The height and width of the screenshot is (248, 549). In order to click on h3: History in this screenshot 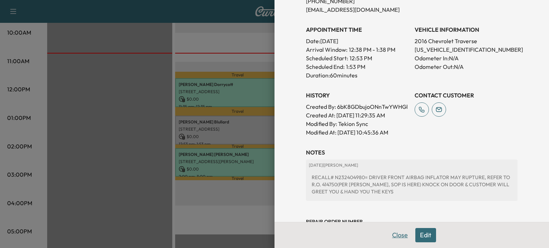, I will do `click(357, 95)`.